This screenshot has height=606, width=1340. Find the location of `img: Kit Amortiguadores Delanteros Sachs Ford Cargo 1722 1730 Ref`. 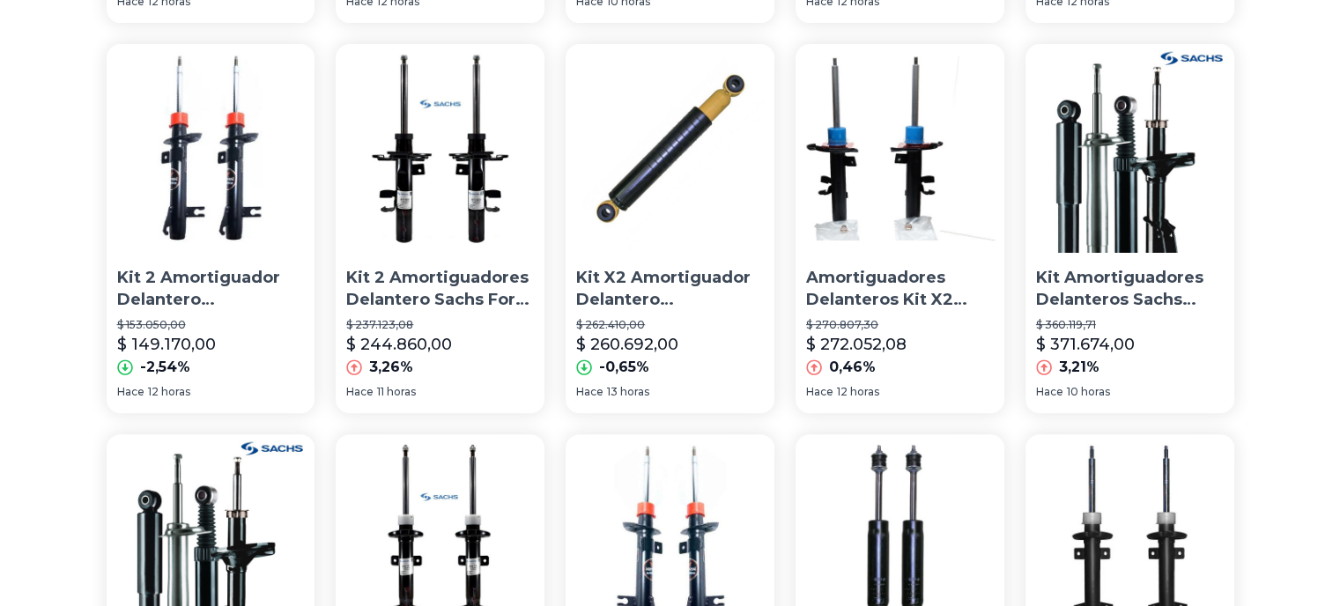

img: Kit Amortiguadores Delanteros Sachs Ford Cargo 1722 1730 Ref is located at coordinates (1129, 148).